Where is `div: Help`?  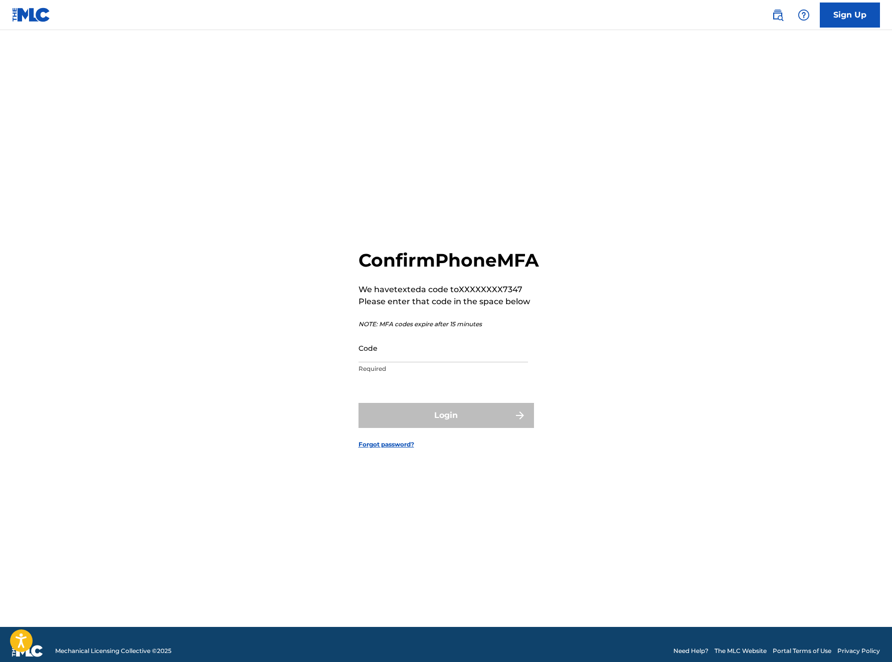
div: Help is located at coordinates (804, 15).